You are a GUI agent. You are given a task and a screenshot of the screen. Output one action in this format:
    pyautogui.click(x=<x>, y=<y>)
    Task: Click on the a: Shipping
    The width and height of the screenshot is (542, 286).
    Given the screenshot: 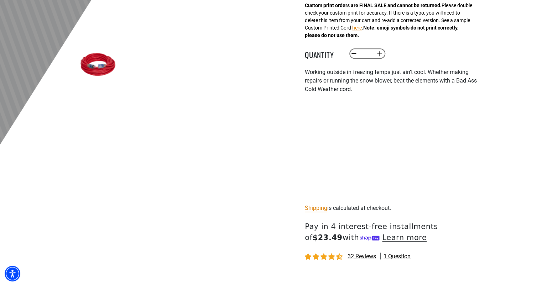 What is the action you would take?
    pyautogui.click(x=316, y=208)
    